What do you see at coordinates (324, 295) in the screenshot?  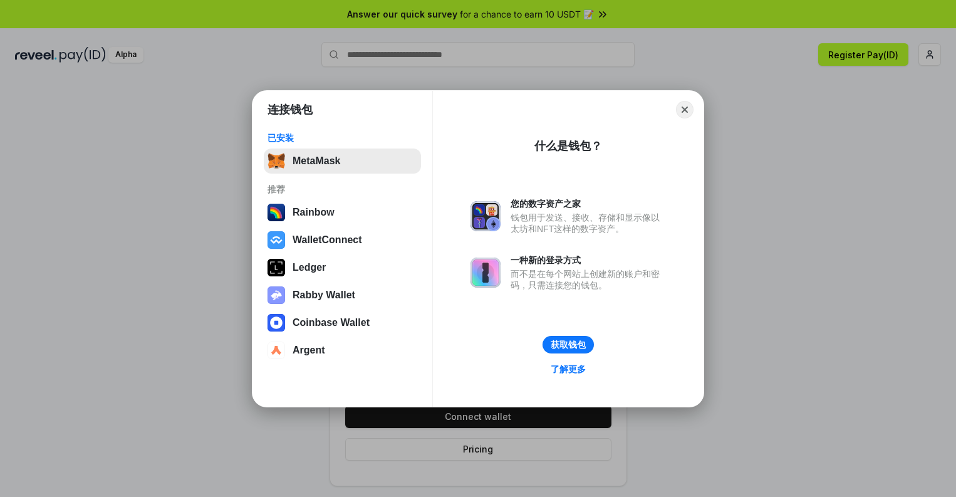 I see `div: Rabby Wallet` at bounding box center [324, 295].